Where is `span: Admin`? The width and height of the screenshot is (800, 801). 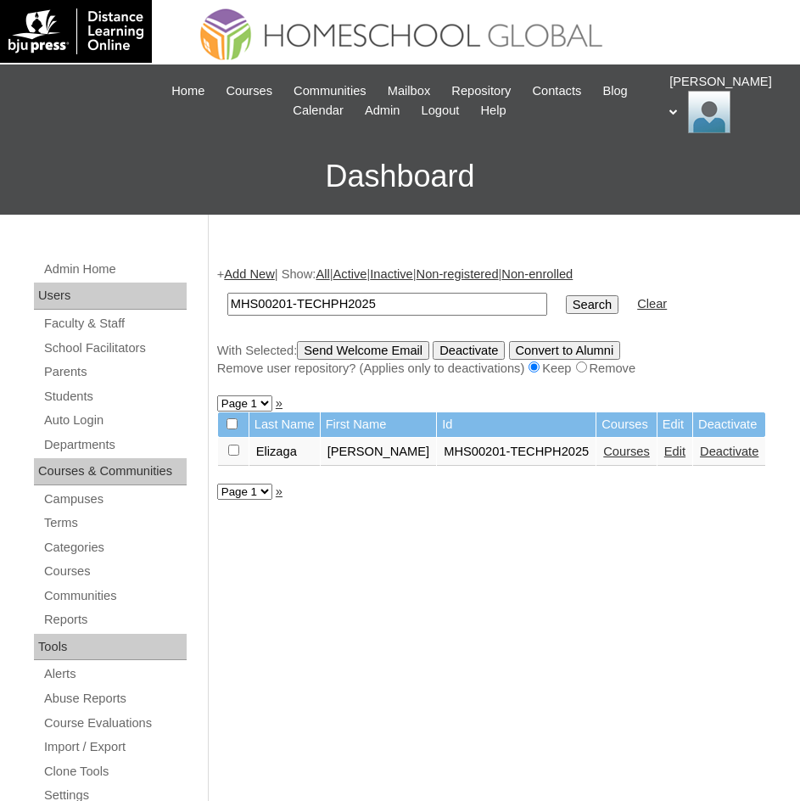
span: Admin is located at coordinates (383, 110).